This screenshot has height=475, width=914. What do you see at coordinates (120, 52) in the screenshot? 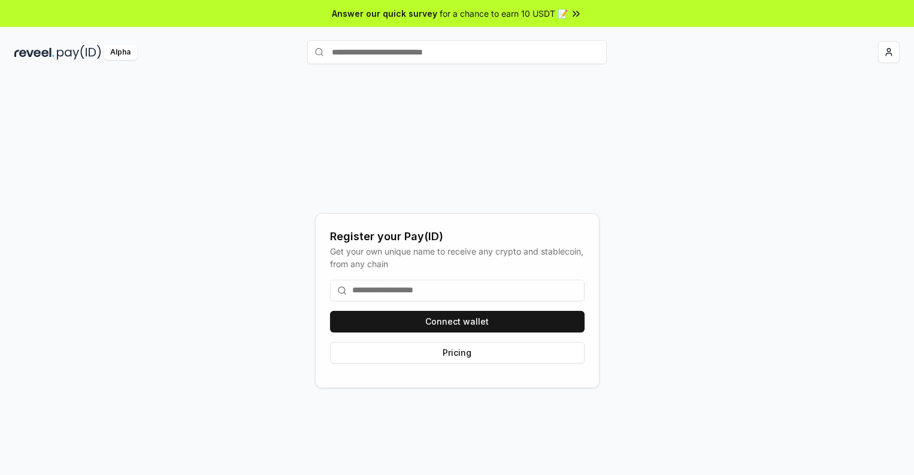
I see `div: Alpha` at bounding box center [120, 52].